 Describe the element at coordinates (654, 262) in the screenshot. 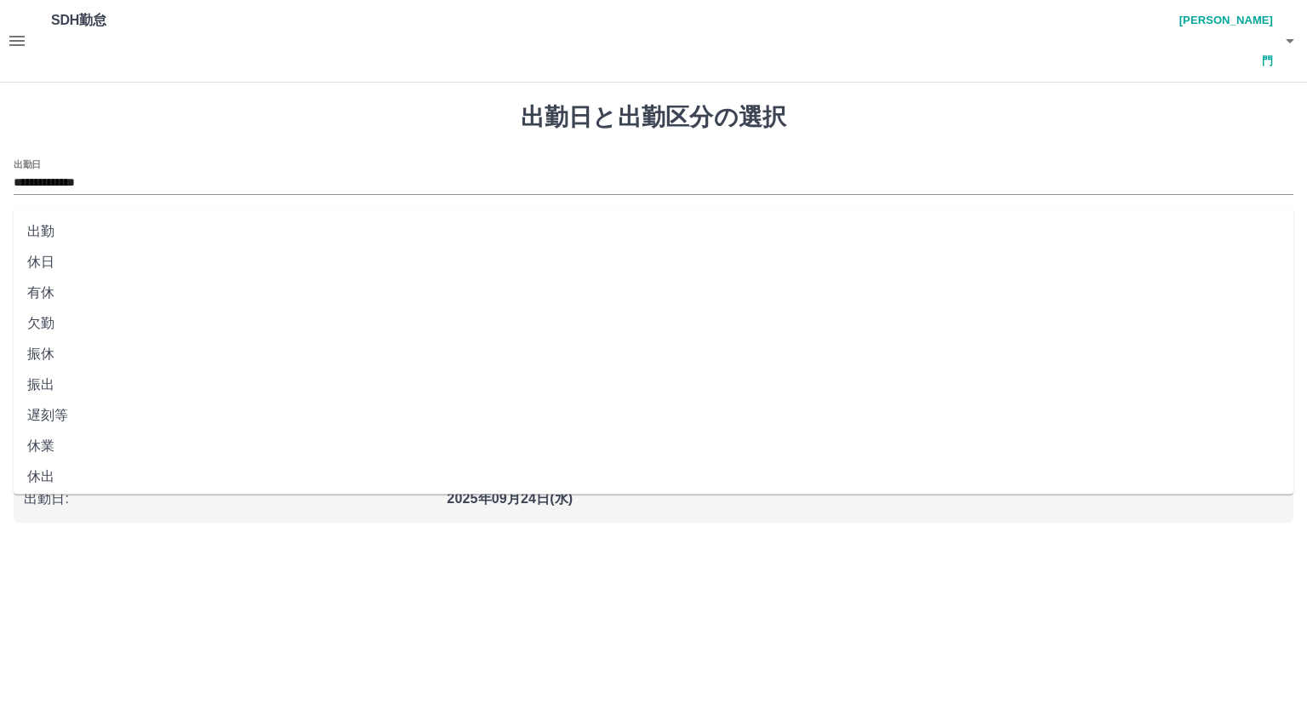

I see `li: 休日` at that location.